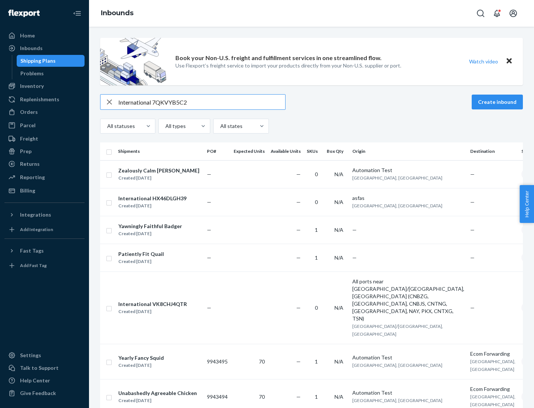 The height and width of the screenshot is (408, 534). Describe the element at coordinates (32, 86) in the screenshot. I see `div: Inventory` at that location.